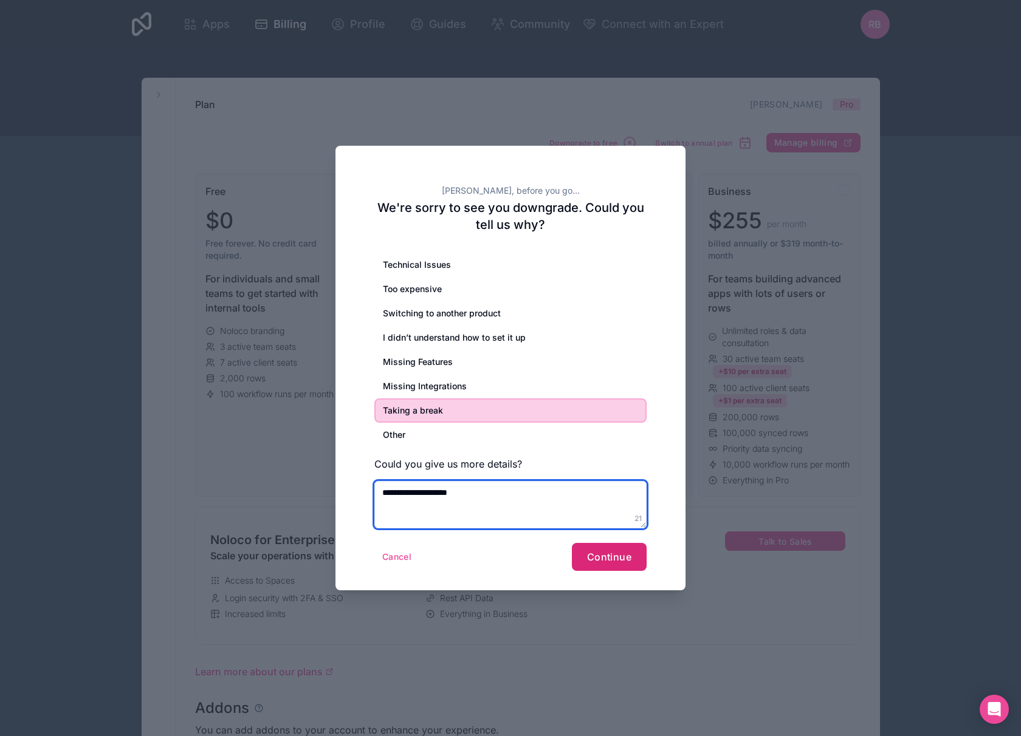 The image size is (1021, 736). What do you see at coordinates (510, 265) in the screenshot?
I see `div: Technical Issues` at bounding box center [510, 265].